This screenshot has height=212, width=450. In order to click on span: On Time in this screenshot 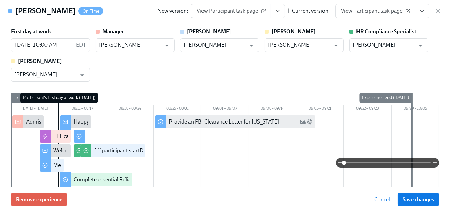, I will do `click(91, 11)`.